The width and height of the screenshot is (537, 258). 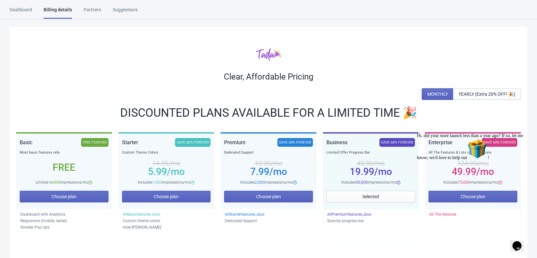 I want to click on div: 5.99, so click(x=166, y=171).